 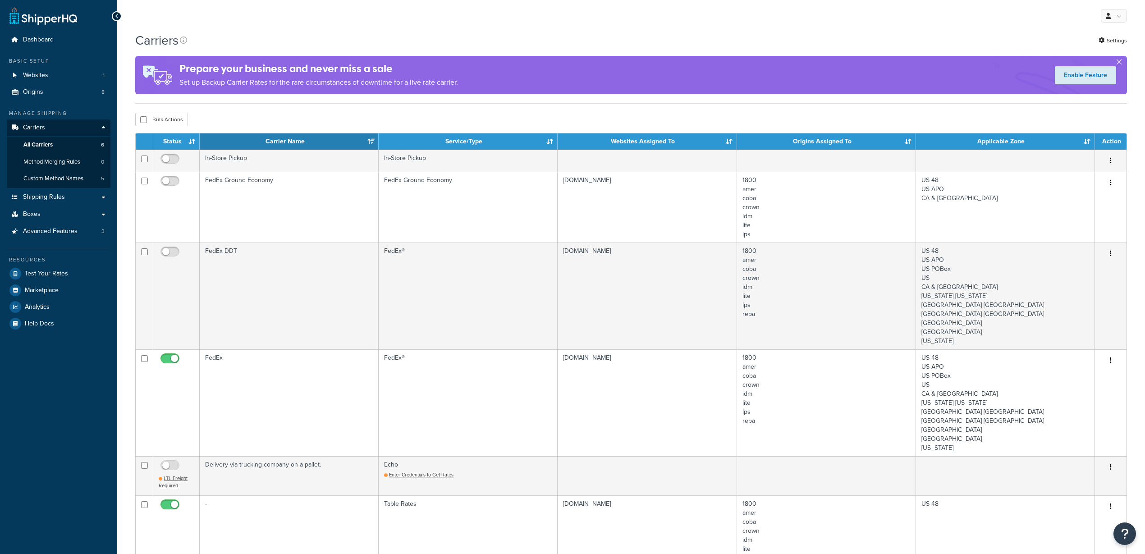 What do you see at coordinates (1110, 141) in the screenshot?
I see `th: Action` at bounding box center [1110, 141].